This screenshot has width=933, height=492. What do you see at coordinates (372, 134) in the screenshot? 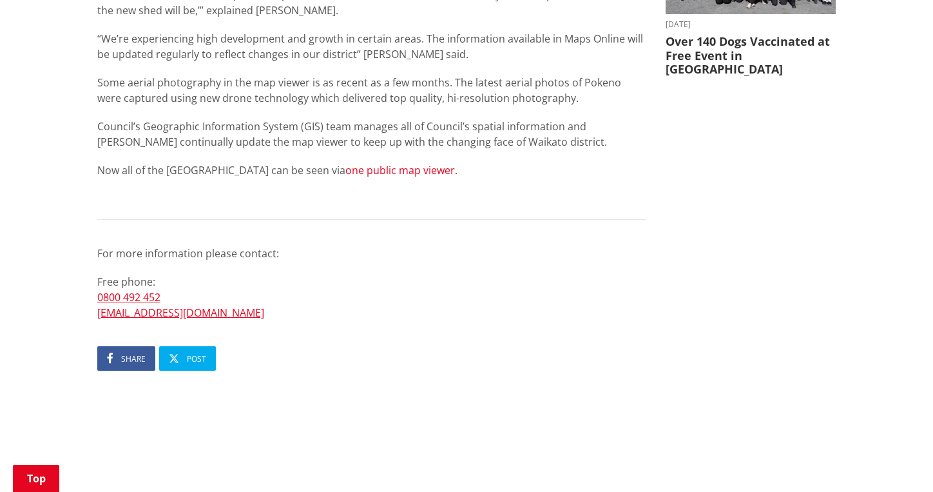
I see `p: Council’s Geographic Information System (GIS) team manages all of Council’s spatial information a...` at bounding box center [372, 134].